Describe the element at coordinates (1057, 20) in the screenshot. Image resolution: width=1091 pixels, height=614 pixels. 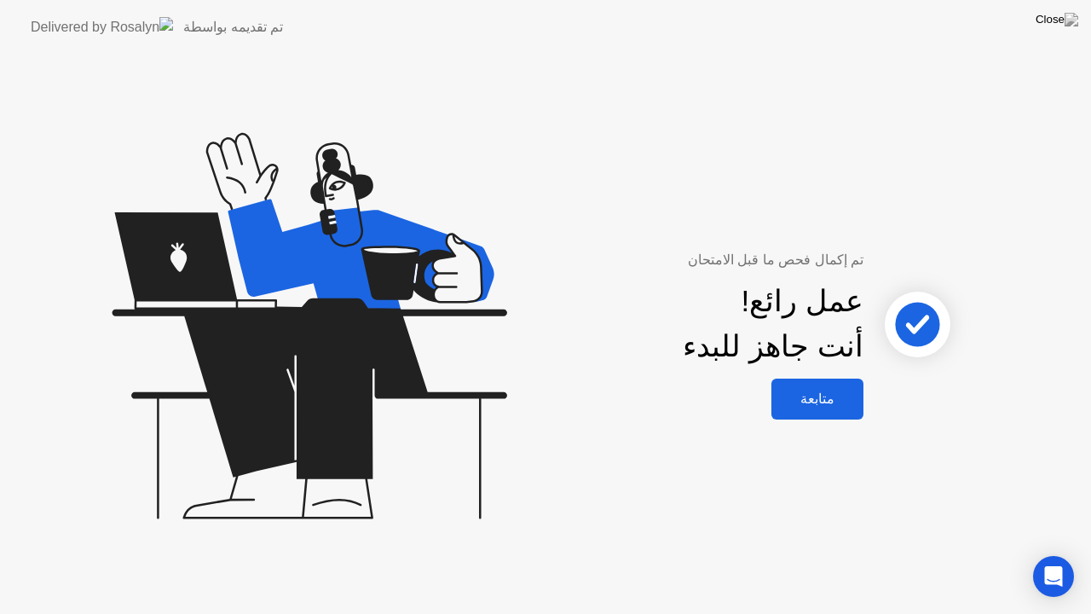
I see `img: Close` at that location.